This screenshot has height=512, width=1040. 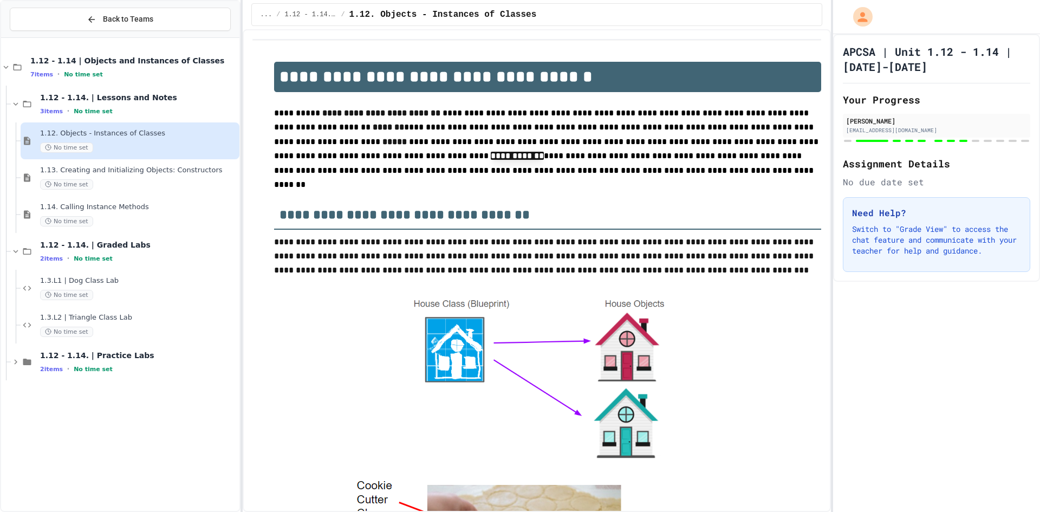 What do you see at coordinates (51, 111) in the screenshot?
I see `span: 3 items` at bounding box center [51, 111].